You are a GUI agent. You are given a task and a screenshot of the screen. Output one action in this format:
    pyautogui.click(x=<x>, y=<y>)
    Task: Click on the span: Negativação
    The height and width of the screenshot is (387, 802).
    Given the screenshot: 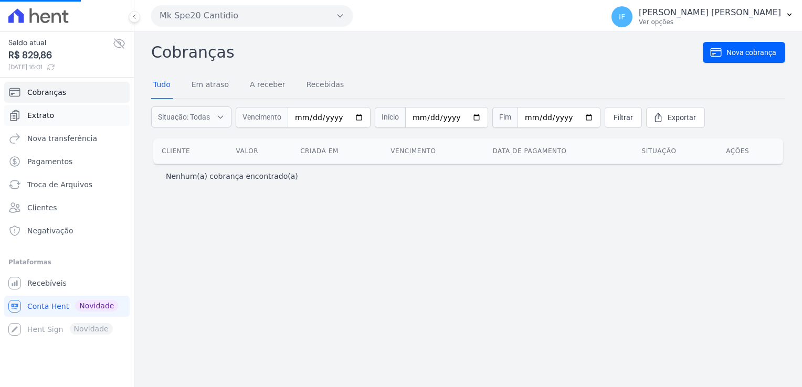 What is the action you would take?
    pyautogui.click(x=50, y=231)
    